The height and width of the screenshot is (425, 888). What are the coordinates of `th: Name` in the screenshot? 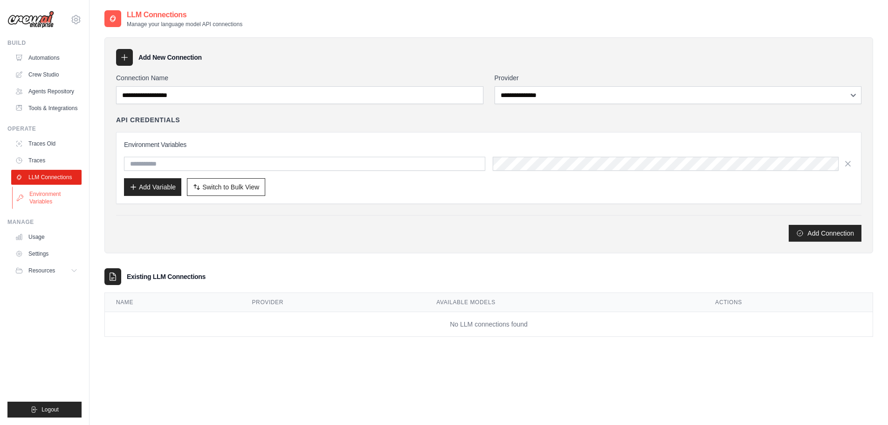 It's located at (173, 302).